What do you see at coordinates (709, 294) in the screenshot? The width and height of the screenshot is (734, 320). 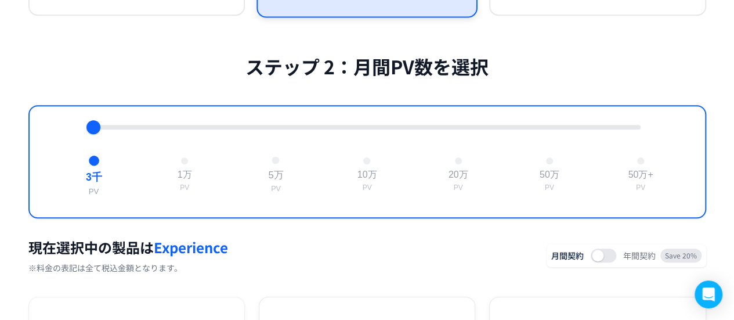 I see `div: Open Intercom Messenger` at bounding box center [709, 294].